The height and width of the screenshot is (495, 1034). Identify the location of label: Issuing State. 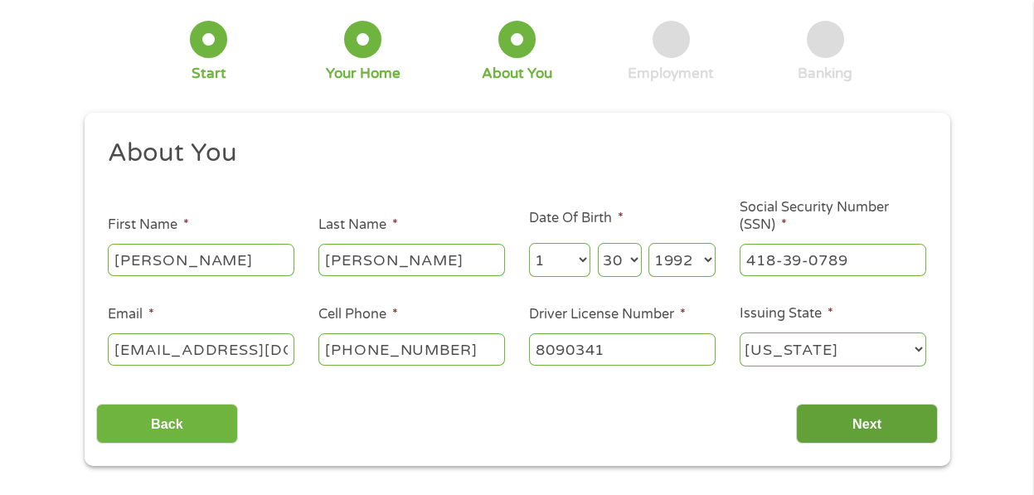
(786, 313).